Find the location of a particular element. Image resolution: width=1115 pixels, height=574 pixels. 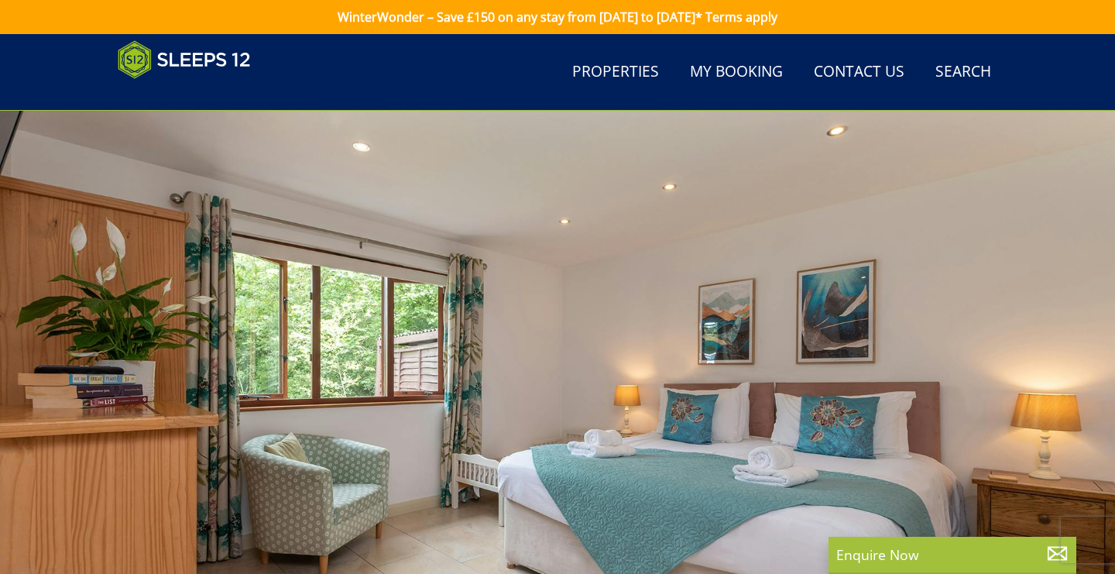

a: Properties is located at coordinates (615, 72).